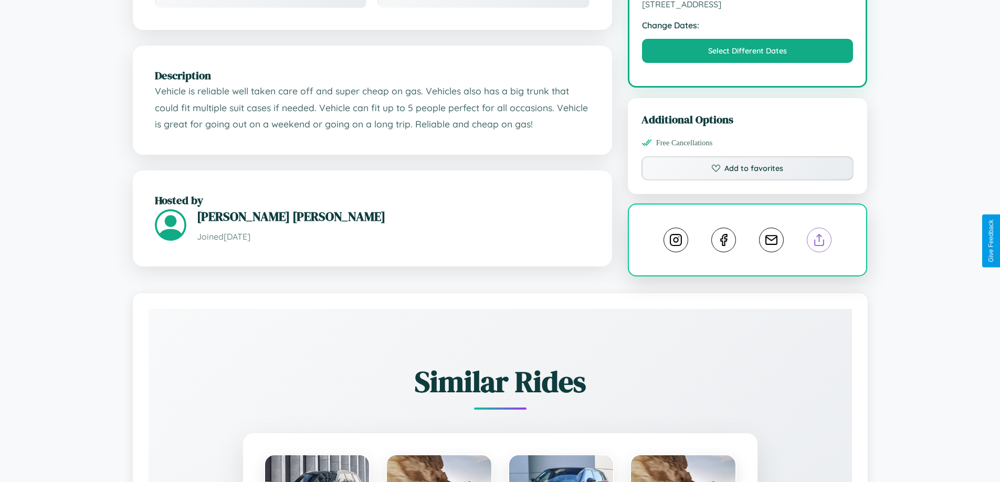 The height and width of the screenshot is (482, 1000). Describe the element at coordinates (500, 381) in the screenshot. I see `h2: Similar Rides` at that location.